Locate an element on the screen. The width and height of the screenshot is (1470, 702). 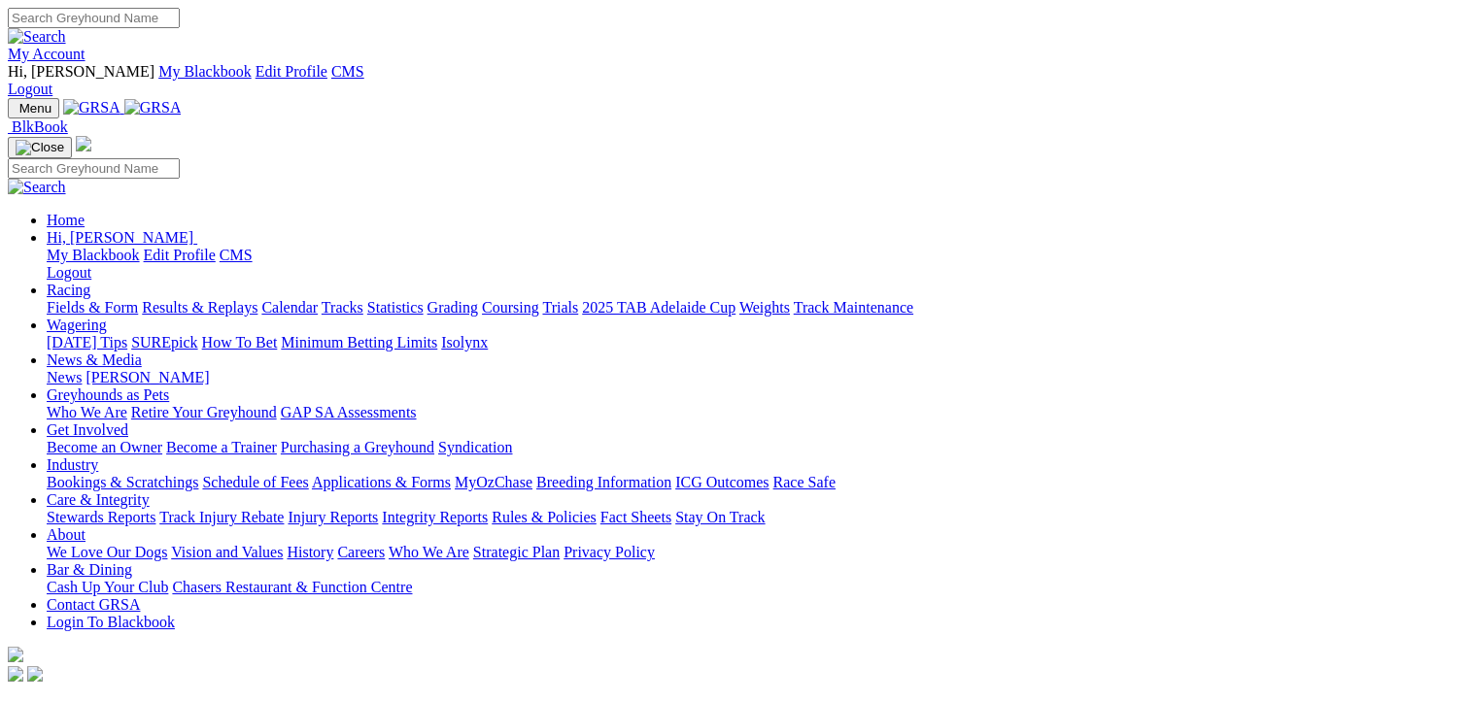
a: GAP SA Assessments is located at coordinates (349, 412).